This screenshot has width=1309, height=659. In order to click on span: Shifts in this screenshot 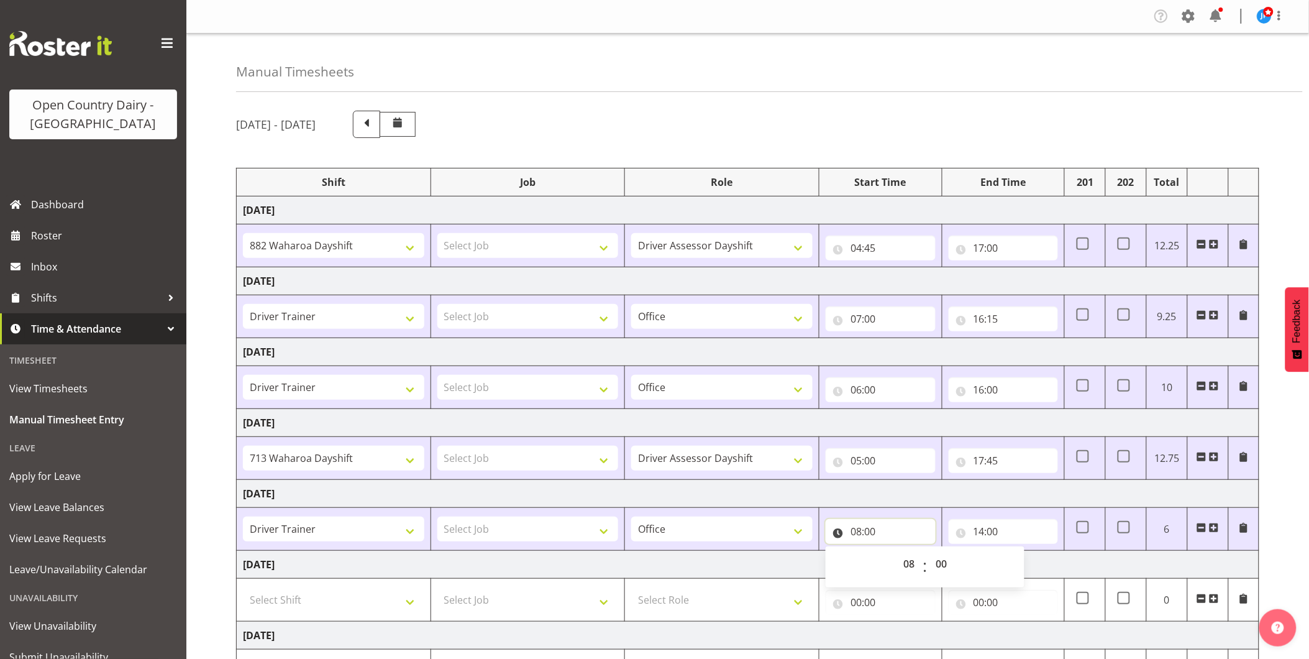, I will do `click(96, 298)`.